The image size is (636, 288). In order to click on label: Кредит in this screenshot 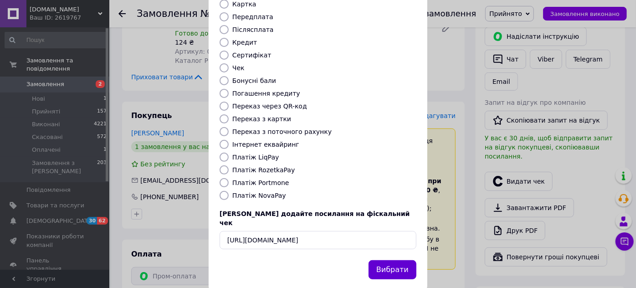, I will do `click(245, 42)`.